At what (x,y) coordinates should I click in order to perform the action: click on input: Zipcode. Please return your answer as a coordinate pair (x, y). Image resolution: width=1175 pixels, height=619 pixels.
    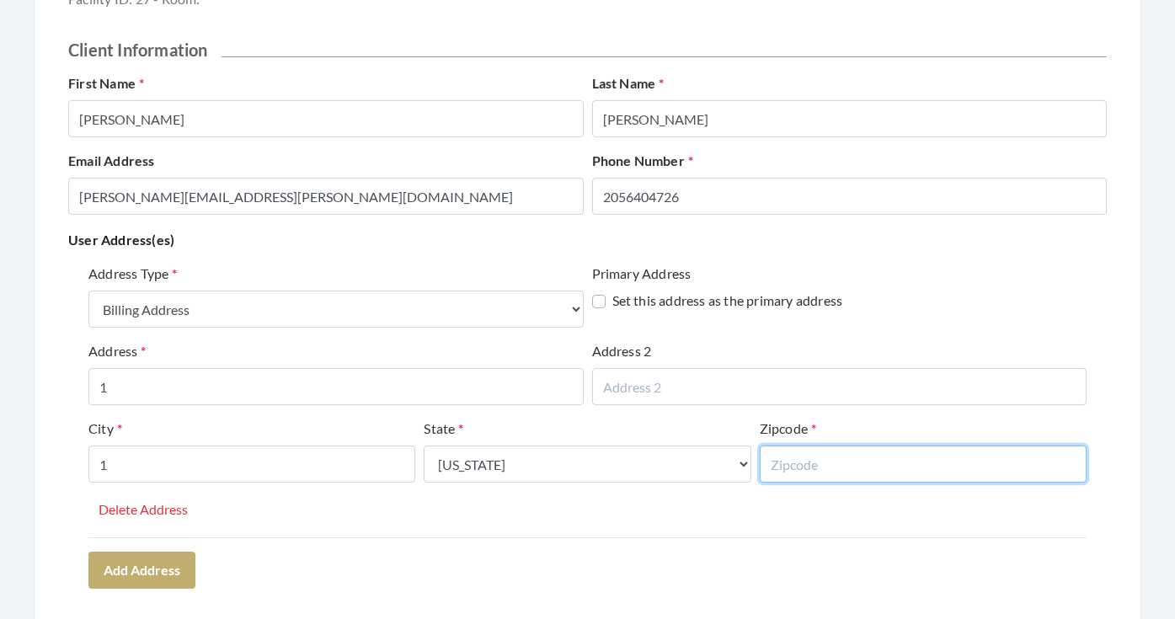
    Looking at the image, I should click on (923, 464).